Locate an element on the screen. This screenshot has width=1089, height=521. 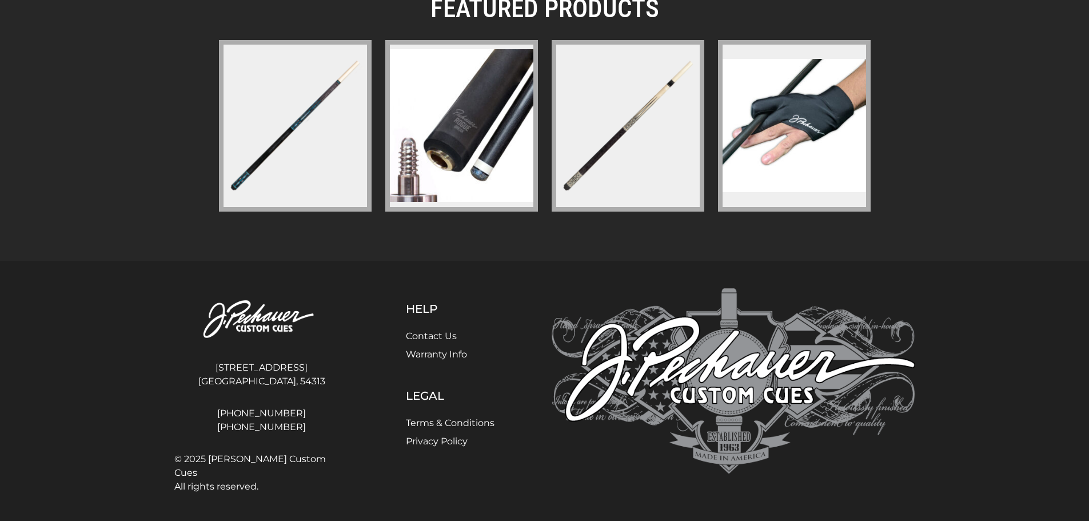
a: Contact Us is located at coordinates (431, 336).